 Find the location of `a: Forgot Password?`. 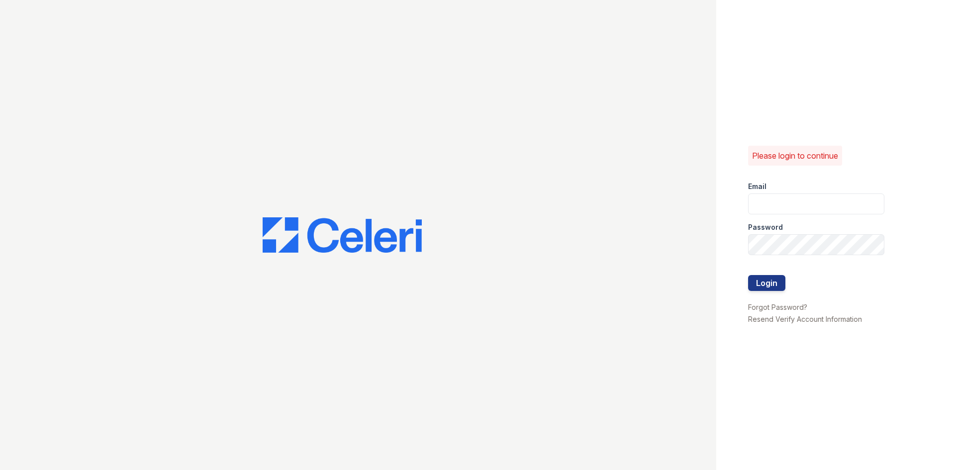

a: Forgot Password? is located at coordinates (777, 307).